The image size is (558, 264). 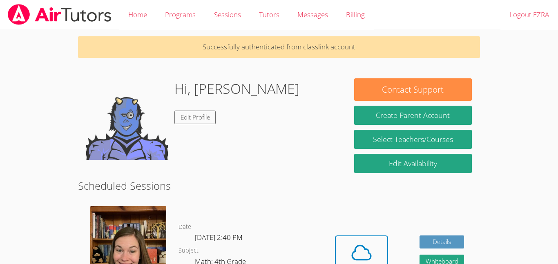 What do you see at coordinates (413, 139) in the screenshot?
I see `a: Select Teachers/Courses` at bounding box center [413, 139].